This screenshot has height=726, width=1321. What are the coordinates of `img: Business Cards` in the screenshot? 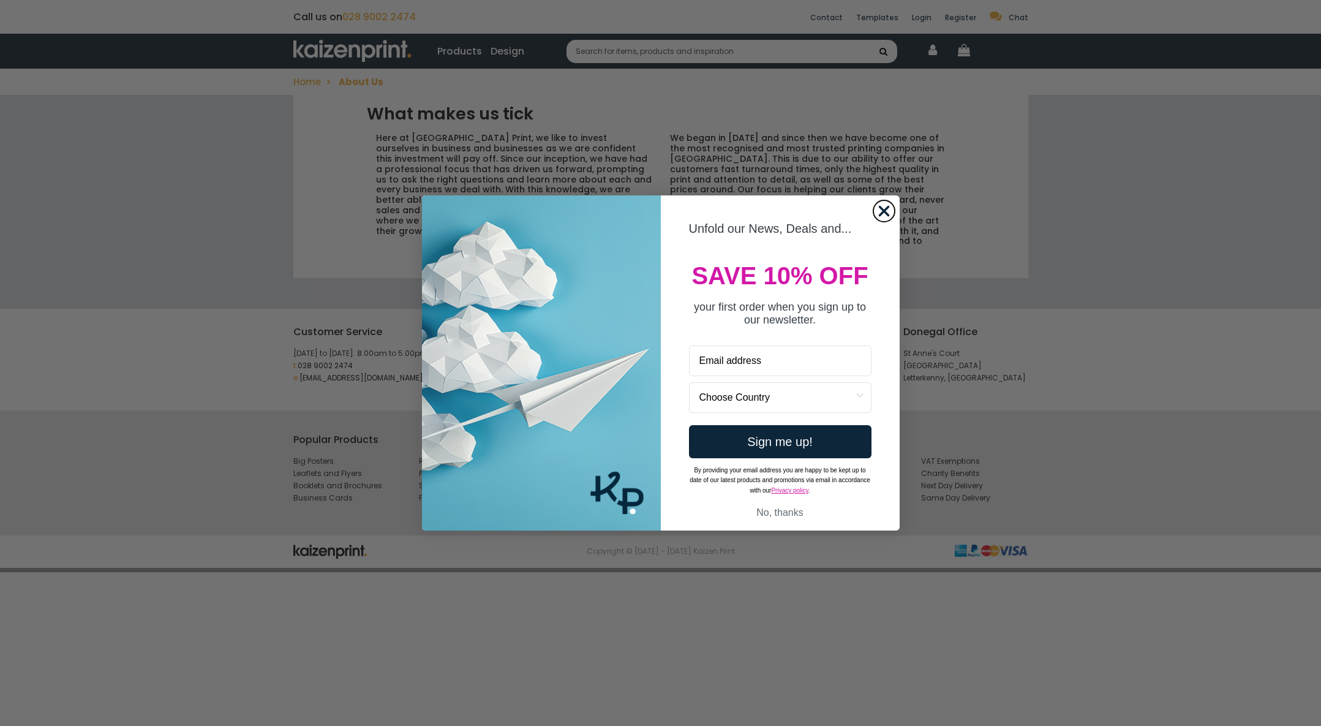 It's located at (541, 363).